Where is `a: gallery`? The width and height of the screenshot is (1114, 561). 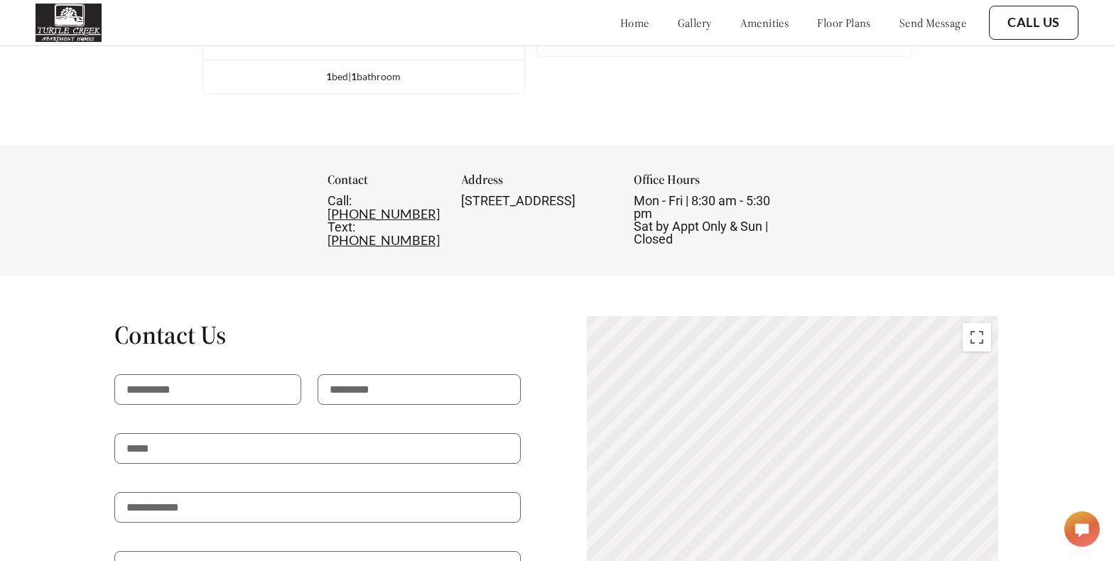
a: gallery is located at coordinates (695, 23).